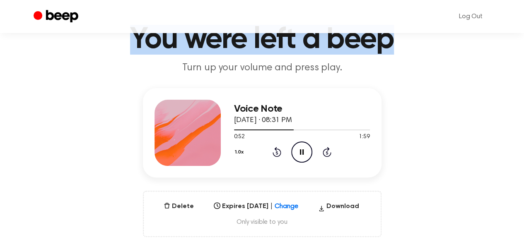 This screenshot has width=524, height=242. Describe the element at coordinates (302, 109) in the screenshot. I see `h3: Voice Note` at that location.